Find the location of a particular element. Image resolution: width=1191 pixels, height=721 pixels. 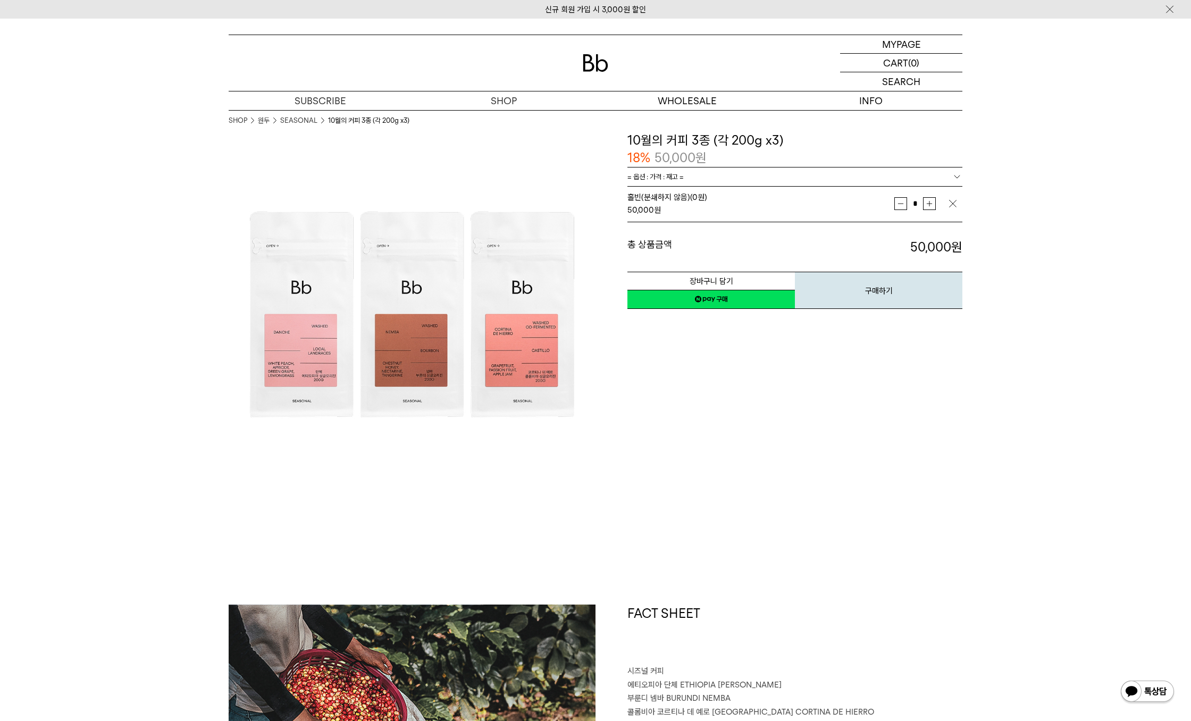

img: 삭제 is located at coordinates (953, 204).